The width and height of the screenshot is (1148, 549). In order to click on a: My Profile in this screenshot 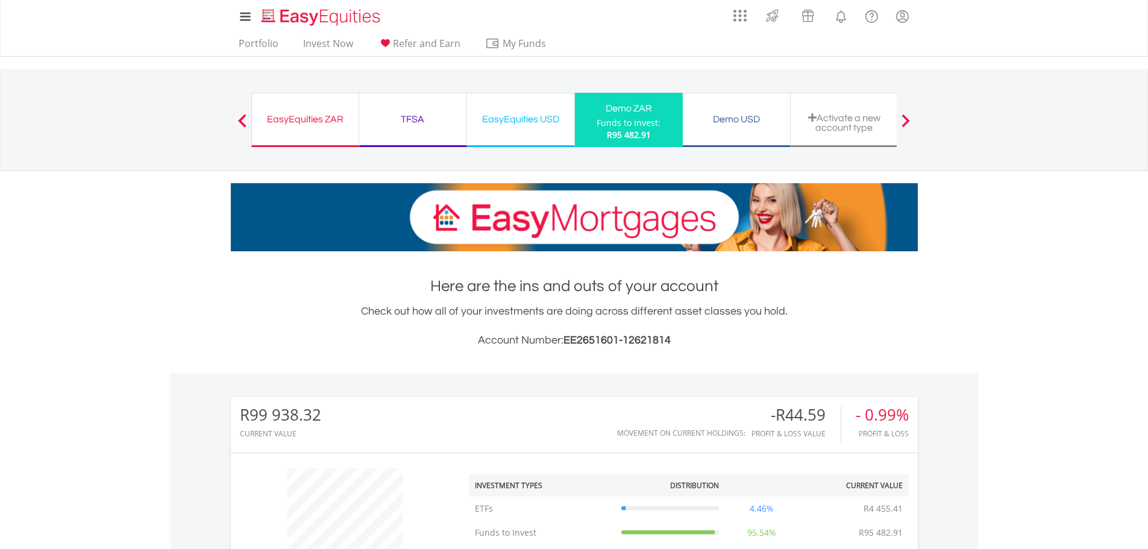, I will do `click(902, 16)`.